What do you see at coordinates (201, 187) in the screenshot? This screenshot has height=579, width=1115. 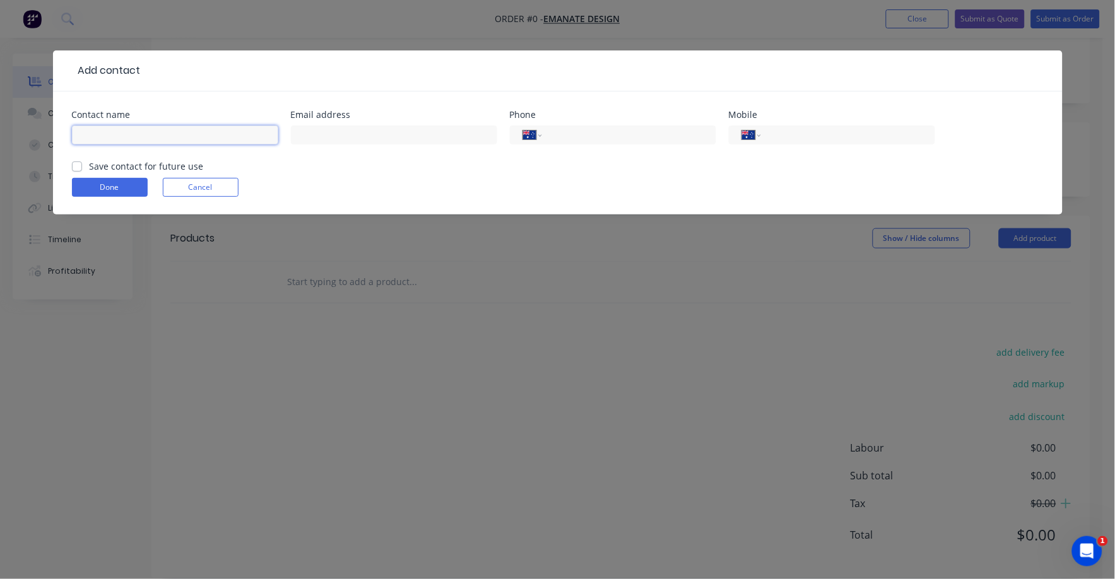 I see `button: Cancel` at bounding box center [201, 187].